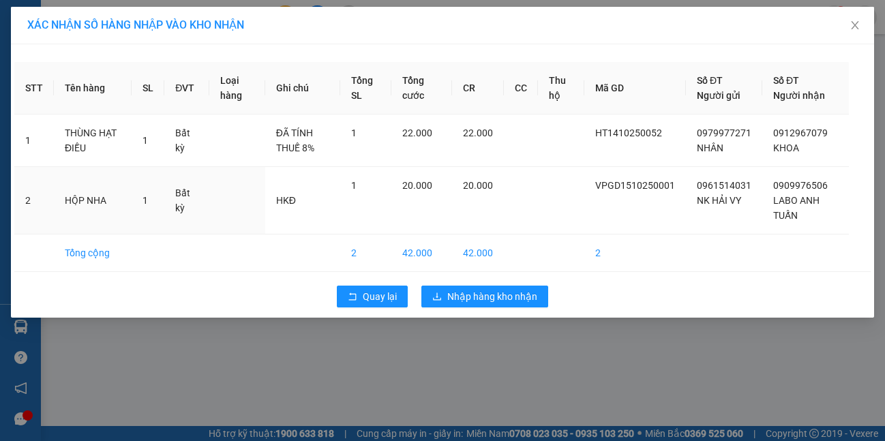 This screenshot has width=885, height=441. I want to click on span: ĐÃ TÍNH THUẾ 8%, so click(295, 141).